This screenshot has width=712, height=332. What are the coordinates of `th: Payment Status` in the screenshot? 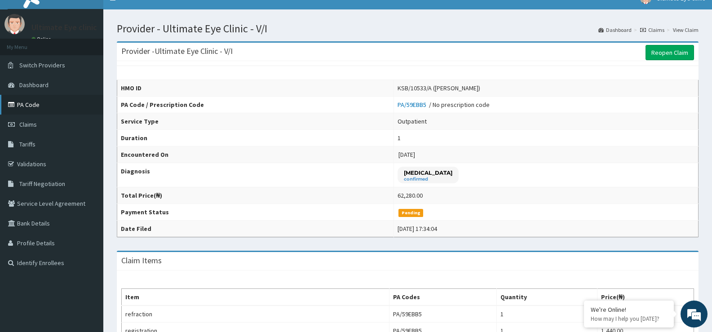 It's located at (255, 212).